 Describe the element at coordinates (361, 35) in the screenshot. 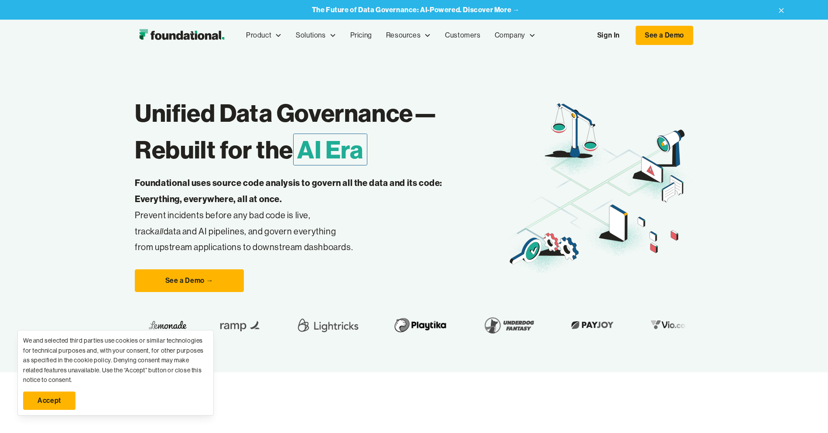

I see `a: Pricing` at that location.